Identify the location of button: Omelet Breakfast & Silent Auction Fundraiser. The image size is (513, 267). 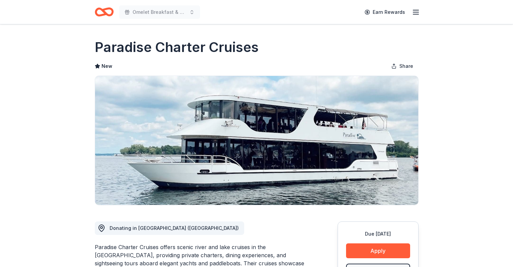
(159, 12).